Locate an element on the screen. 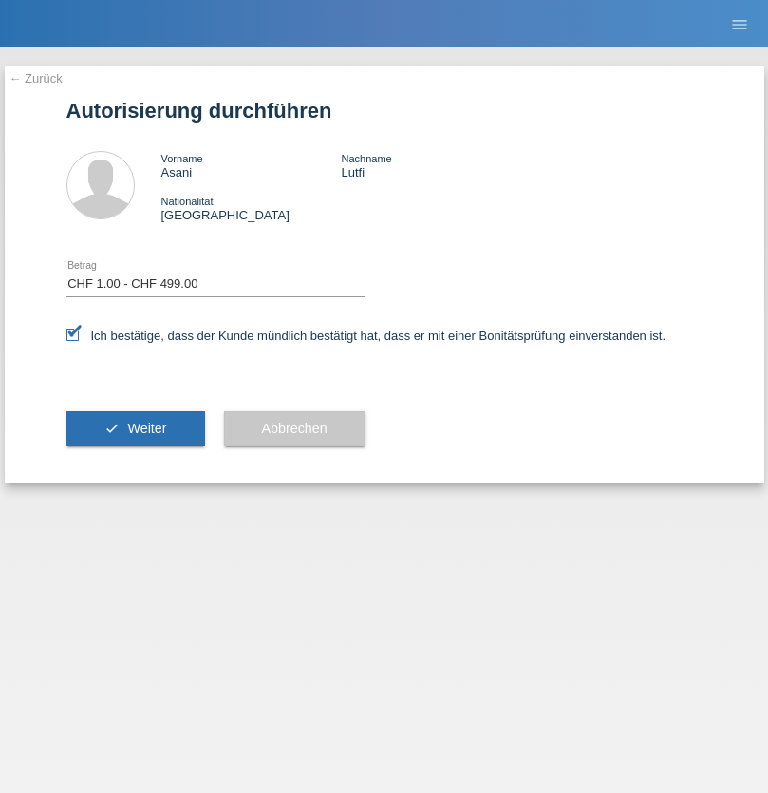 This screenshot has height=793, width=768. a: ← Zurück is located at coordinates (36, 78).